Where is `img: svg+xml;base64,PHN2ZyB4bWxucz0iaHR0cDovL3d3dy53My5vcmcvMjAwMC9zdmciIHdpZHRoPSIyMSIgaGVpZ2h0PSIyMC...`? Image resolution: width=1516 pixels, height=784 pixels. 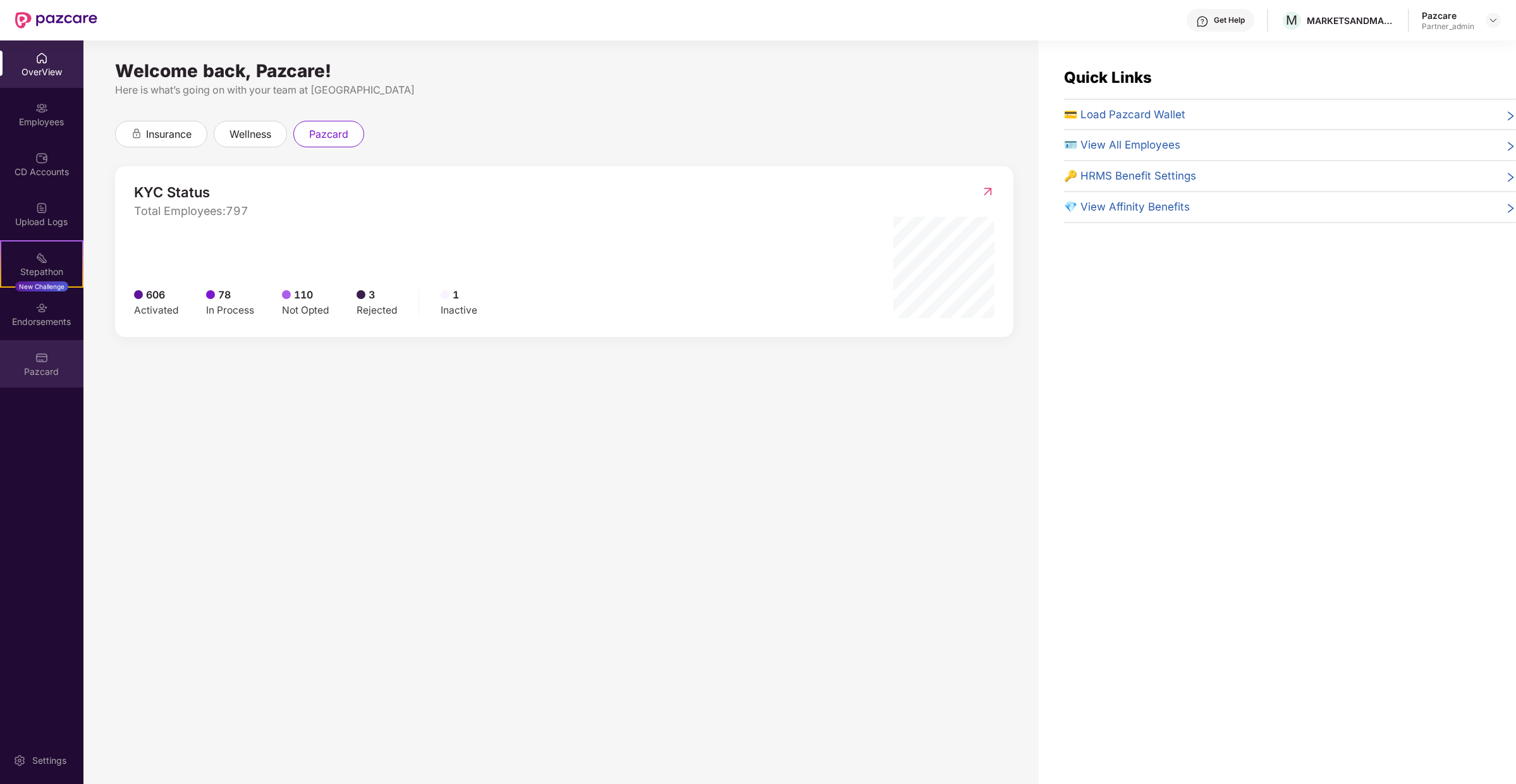
img: svg+xml;base64,PHN2ZyB4bWxucz0iaHR0cDovL3d3dy53My5vcmcvMjAwMC9zdmciIHdpZHRoPSIyMSIgaGVpZ2h0PSIyMC... is located at coordinates (42, 258).